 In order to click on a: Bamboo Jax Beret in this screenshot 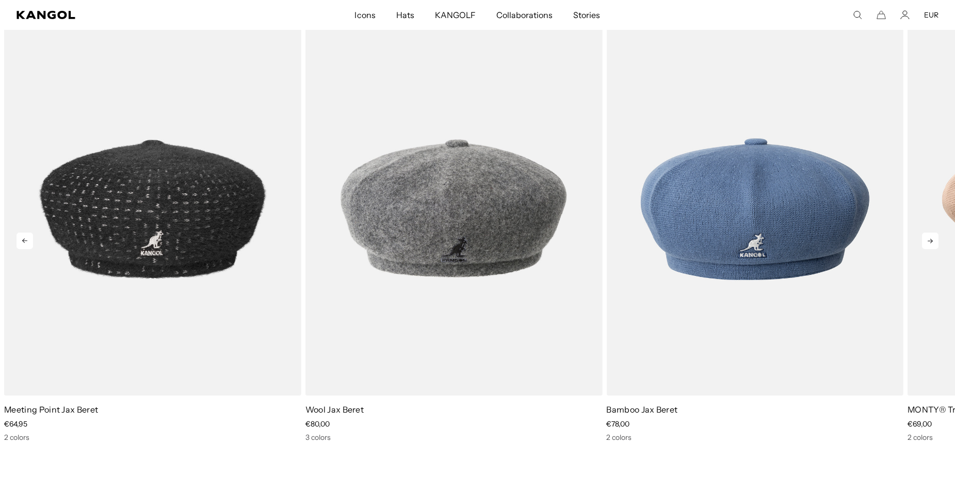, I will do `click(642, 410)`.